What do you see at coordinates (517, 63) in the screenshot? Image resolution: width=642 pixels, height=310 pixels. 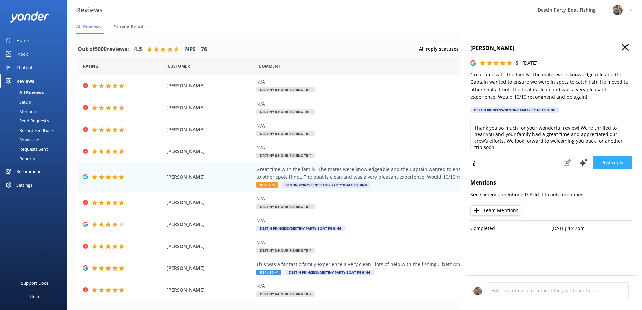 I see `span: 5` at bounding box center [517, 63].